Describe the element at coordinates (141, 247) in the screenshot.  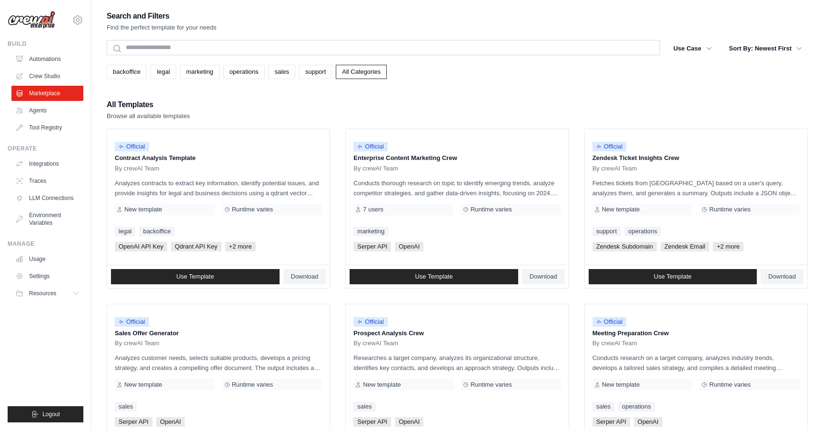
I see `span: OpenAI API Key` at that location.